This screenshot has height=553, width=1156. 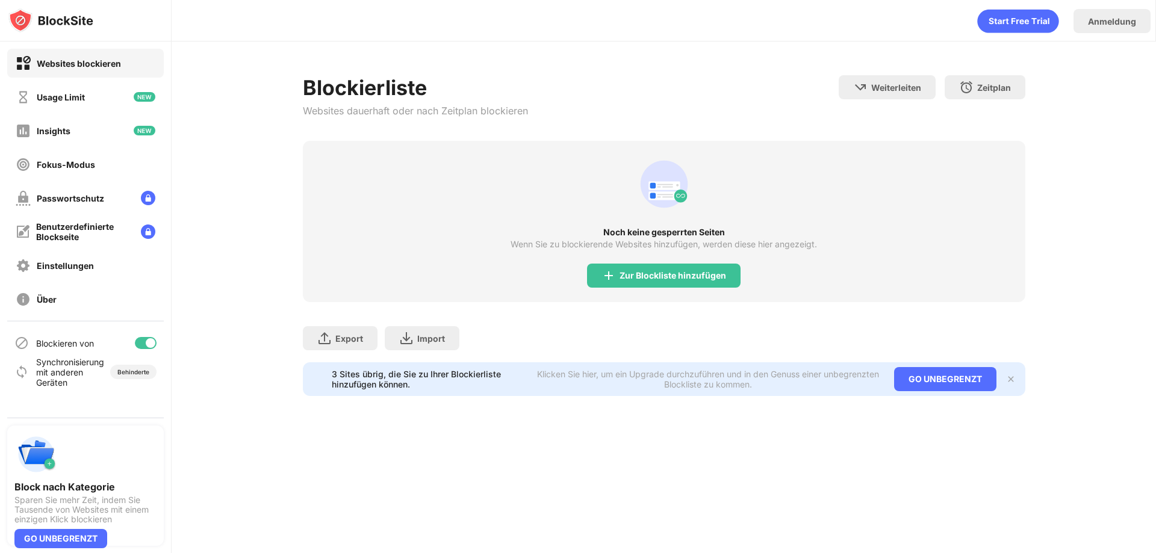 What do you see at coordinates (663, 244) in the screenshot?
I see `div: Wenn Sie zu blockierende Websites hinzufügen, werden diese hier angezeigt.` at bounding box center [663, 244].